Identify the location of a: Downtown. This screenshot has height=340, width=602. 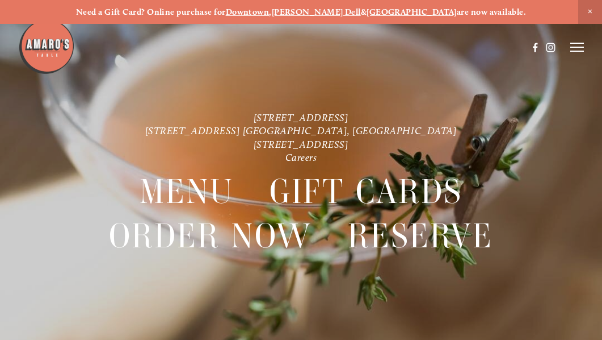
(248, 12).